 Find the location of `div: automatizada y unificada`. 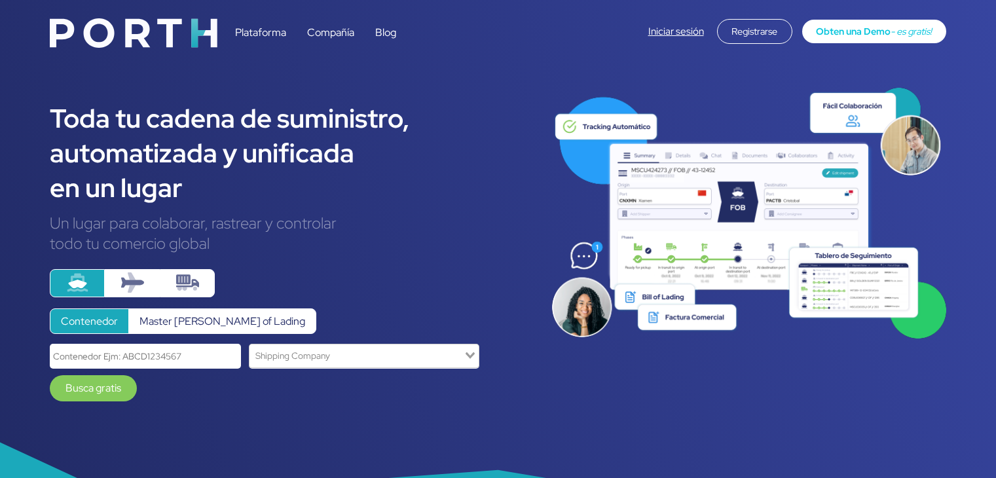

div: automatizada y unificada is located at coordinates (290, 153).